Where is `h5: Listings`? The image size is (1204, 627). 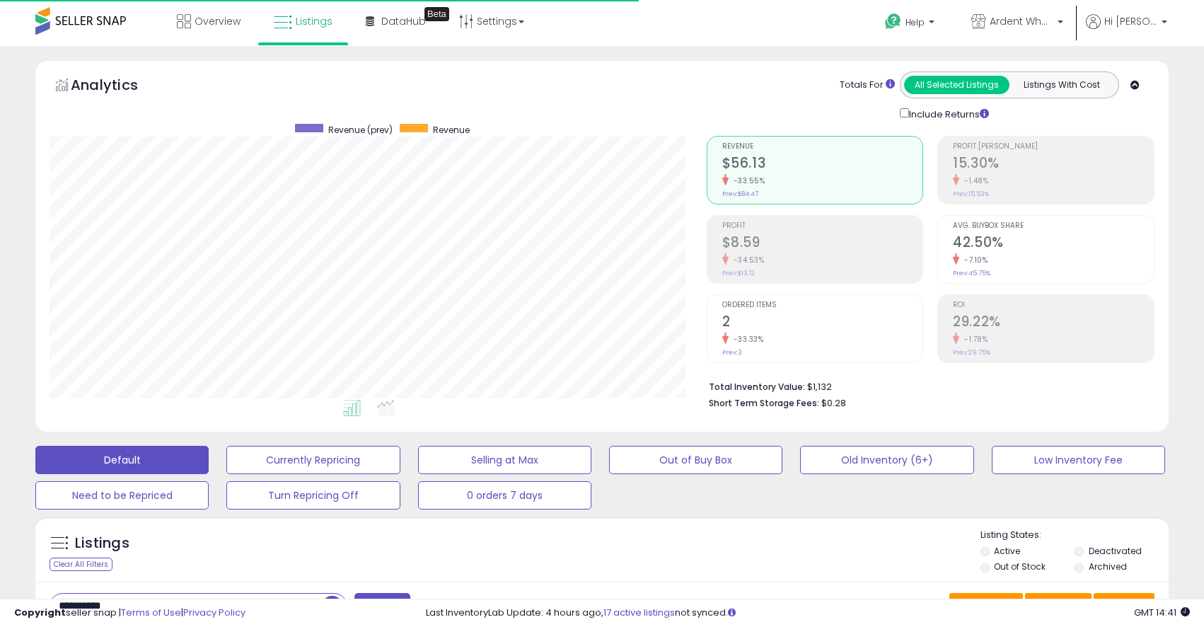 h5: Listings is located at coordinates (102, 543).